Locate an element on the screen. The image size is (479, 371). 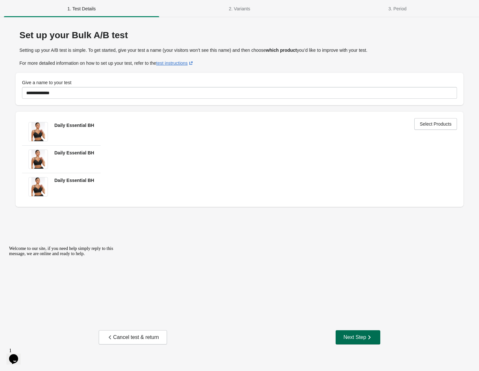
p: Setting up your A/B test is simple. To get started, give your test a name (your visitors won’t se... is located at coordinates (240, 50).